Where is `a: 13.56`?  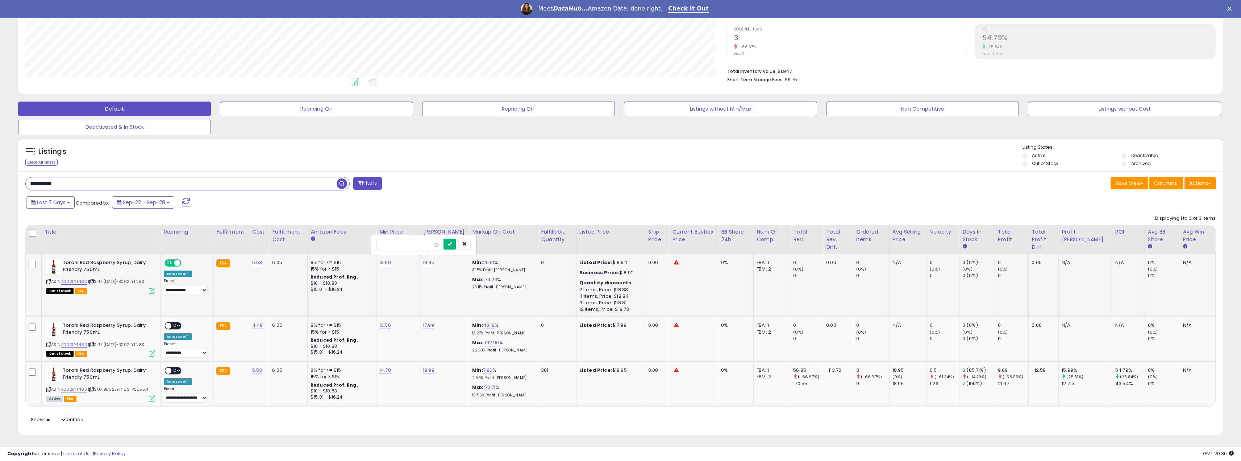 a: 13.56 is located at coordinates (385, 325).